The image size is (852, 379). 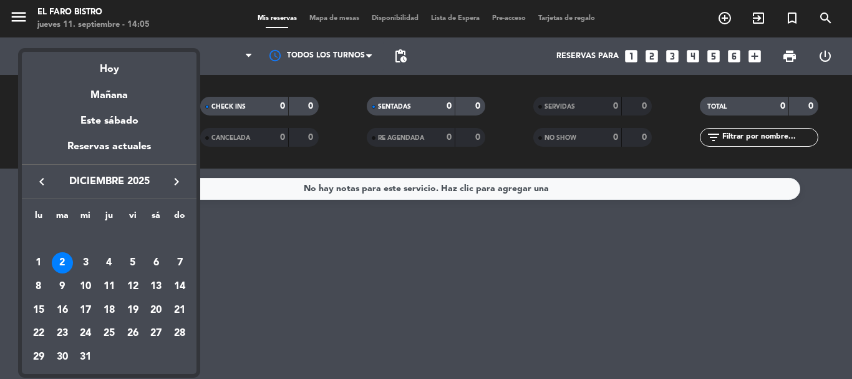 I want to click on div: 10, so click(x=85, y=286).